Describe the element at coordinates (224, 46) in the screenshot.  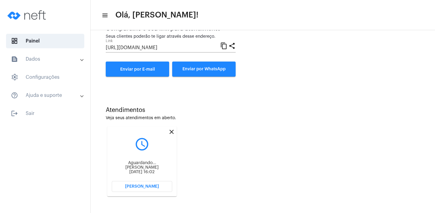
I see `mat-icon: content_copy` at that location.